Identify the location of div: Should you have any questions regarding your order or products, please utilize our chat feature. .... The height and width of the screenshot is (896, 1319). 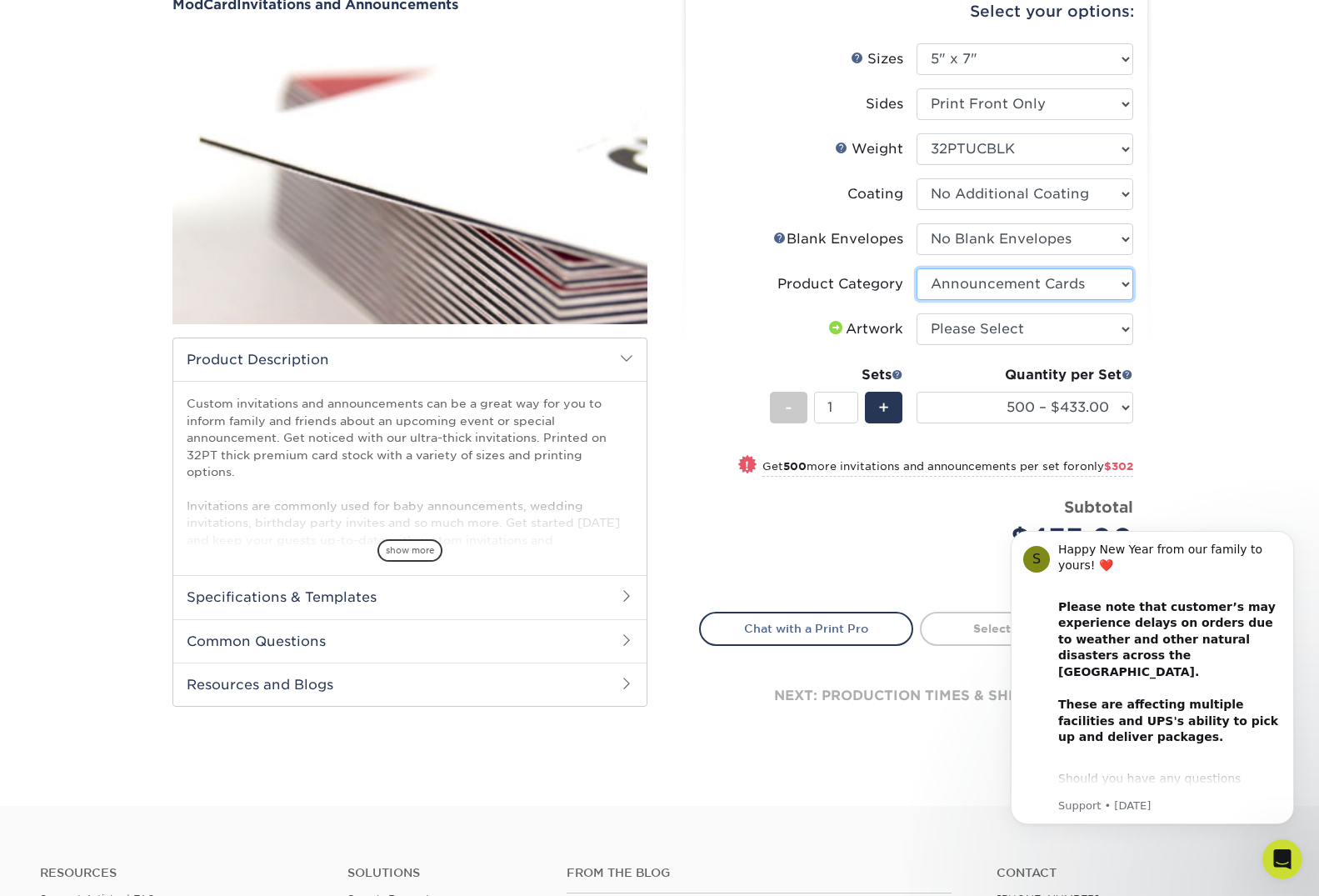
(184, 306).